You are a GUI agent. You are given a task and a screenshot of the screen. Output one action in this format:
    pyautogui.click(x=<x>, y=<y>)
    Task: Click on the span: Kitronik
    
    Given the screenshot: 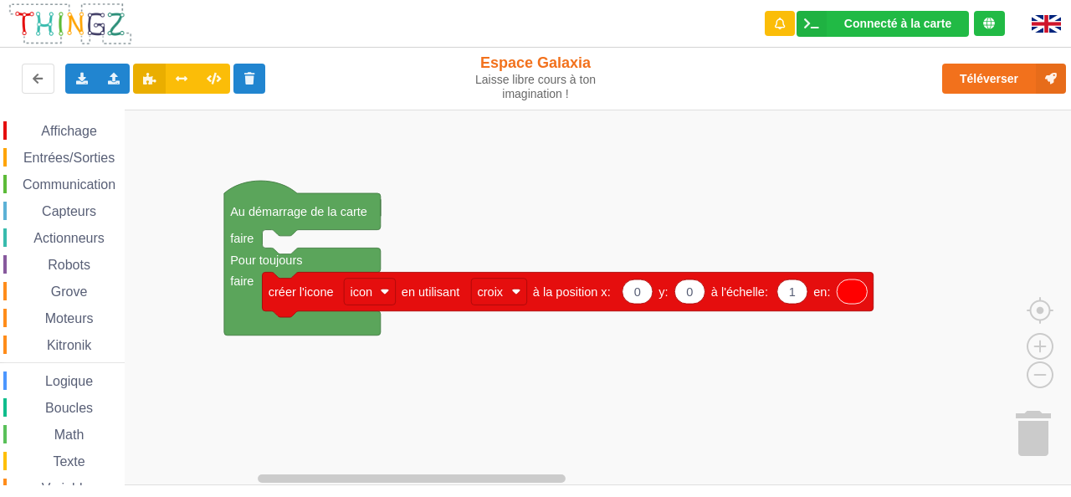 What is the action you would take?
    pyautogui.click(x=69, y=345)
    